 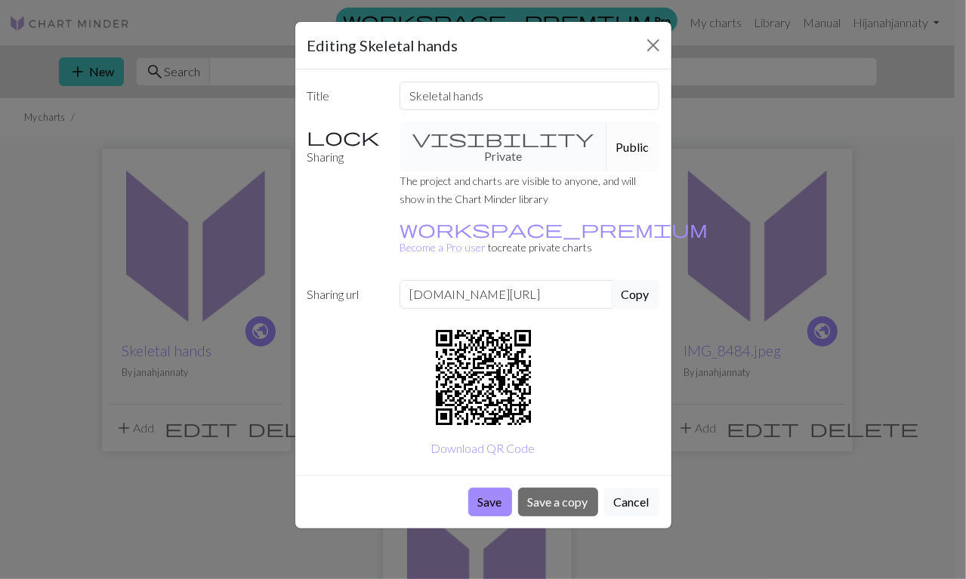 What do you see at coordinates (518, 190) in the screenshot?
I see `small: The project and charts are visible to anyone, and will show in the Chart Minder library` at bounding box center [518, 190].